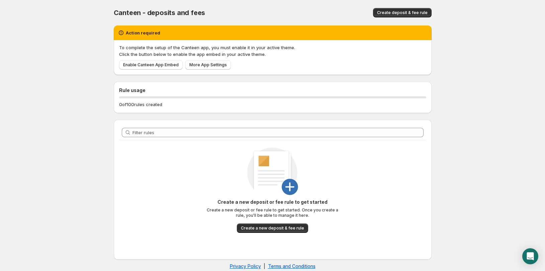 This screenshot has height=271, width=545. What do you see at coordinates (272, 90) in the screenshot?
I see `h2: Rule usage` at bounding box center [272, 90].